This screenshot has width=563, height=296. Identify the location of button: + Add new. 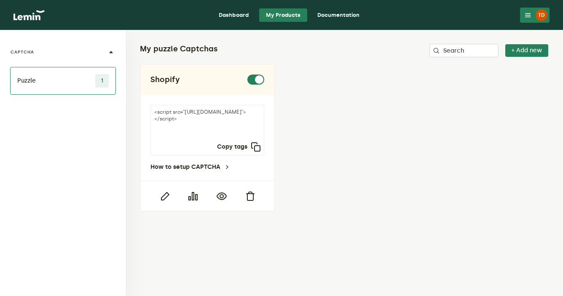
(527, 51).